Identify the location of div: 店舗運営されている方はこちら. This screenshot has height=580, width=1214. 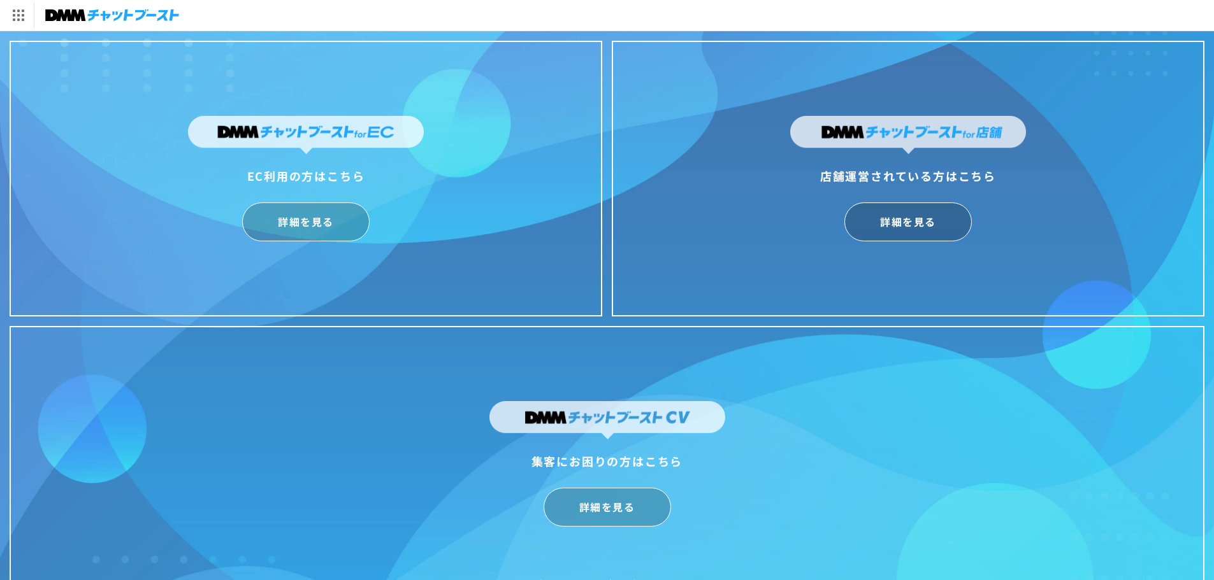
(908, 176).